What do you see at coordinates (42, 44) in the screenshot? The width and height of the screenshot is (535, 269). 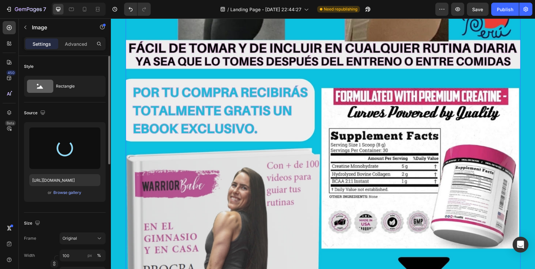 I see `p: Settings` at bounding box center [42, 44].